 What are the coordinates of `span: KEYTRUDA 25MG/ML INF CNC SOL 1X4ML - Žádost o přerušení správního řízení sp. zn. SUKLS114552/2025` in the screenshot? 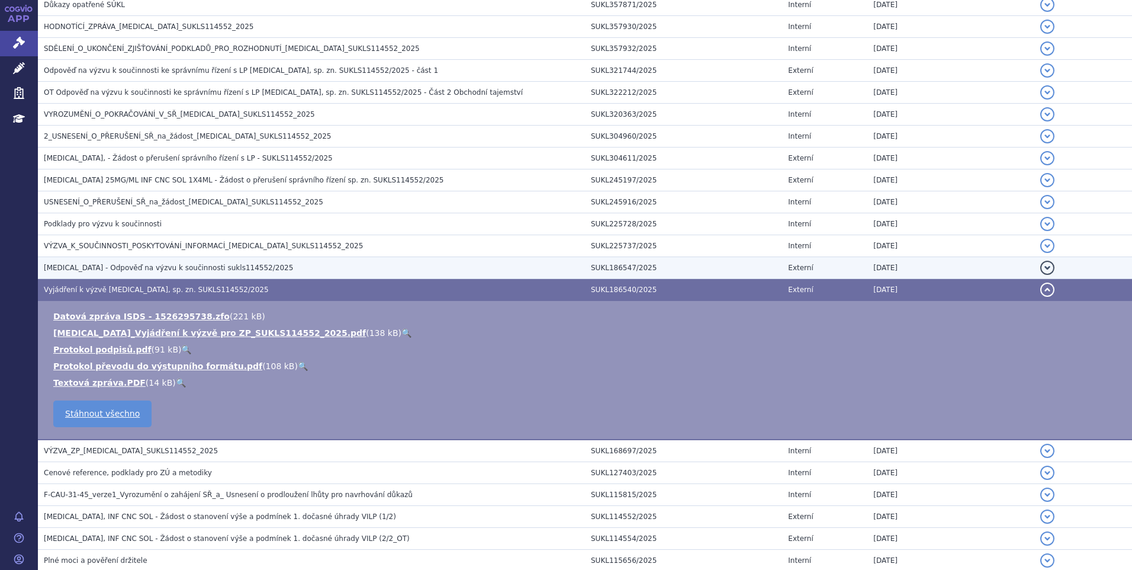 It's located at (243, 180).